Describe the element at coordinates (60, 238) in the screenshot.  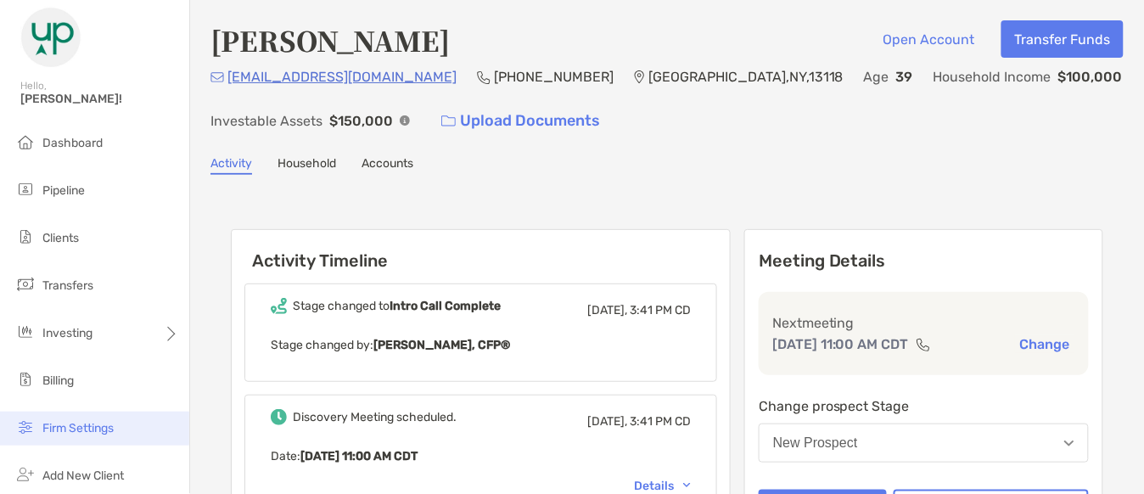
I see `span: Clients` at that location.